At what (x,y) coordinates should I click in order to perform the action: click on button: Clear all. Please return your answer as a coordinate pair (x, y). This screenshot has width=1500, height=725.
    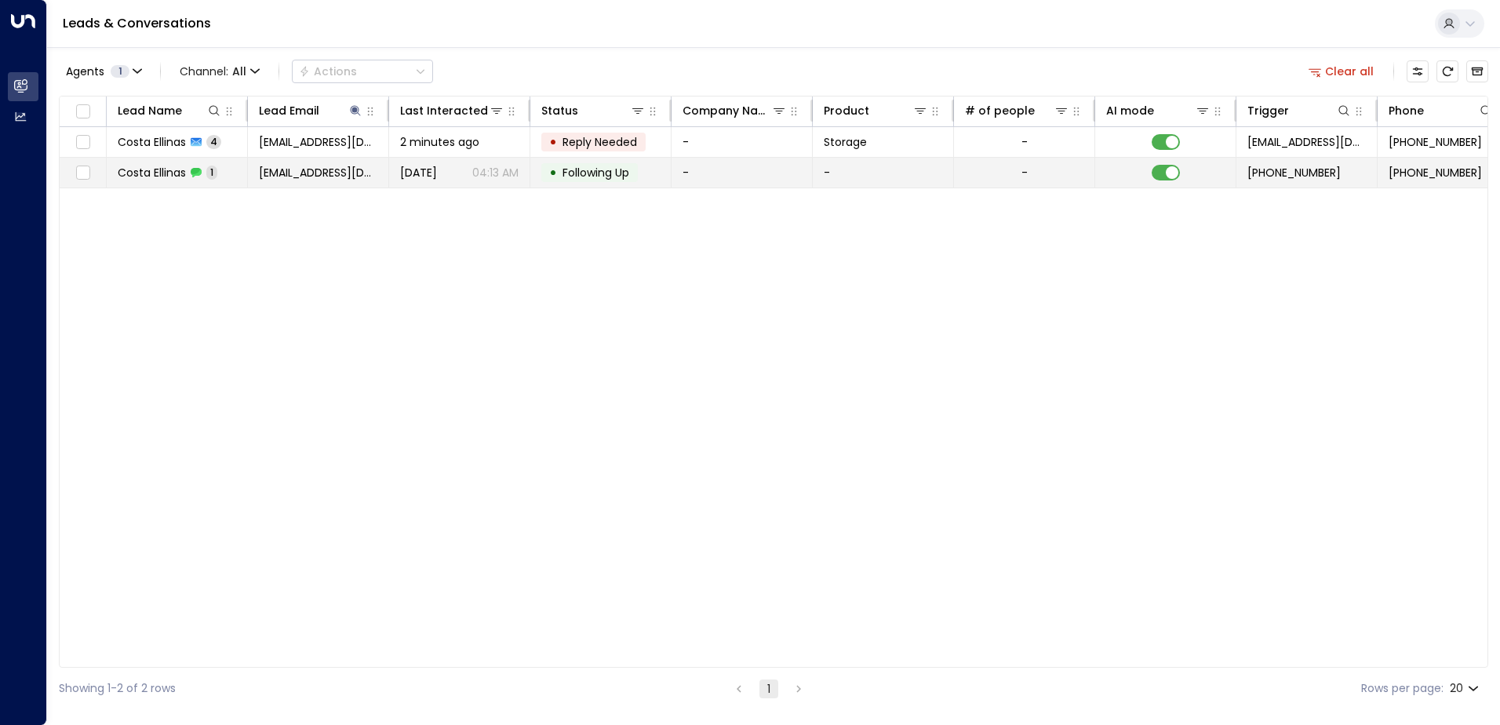
    Looking at the image, I should click on (1342, 71).